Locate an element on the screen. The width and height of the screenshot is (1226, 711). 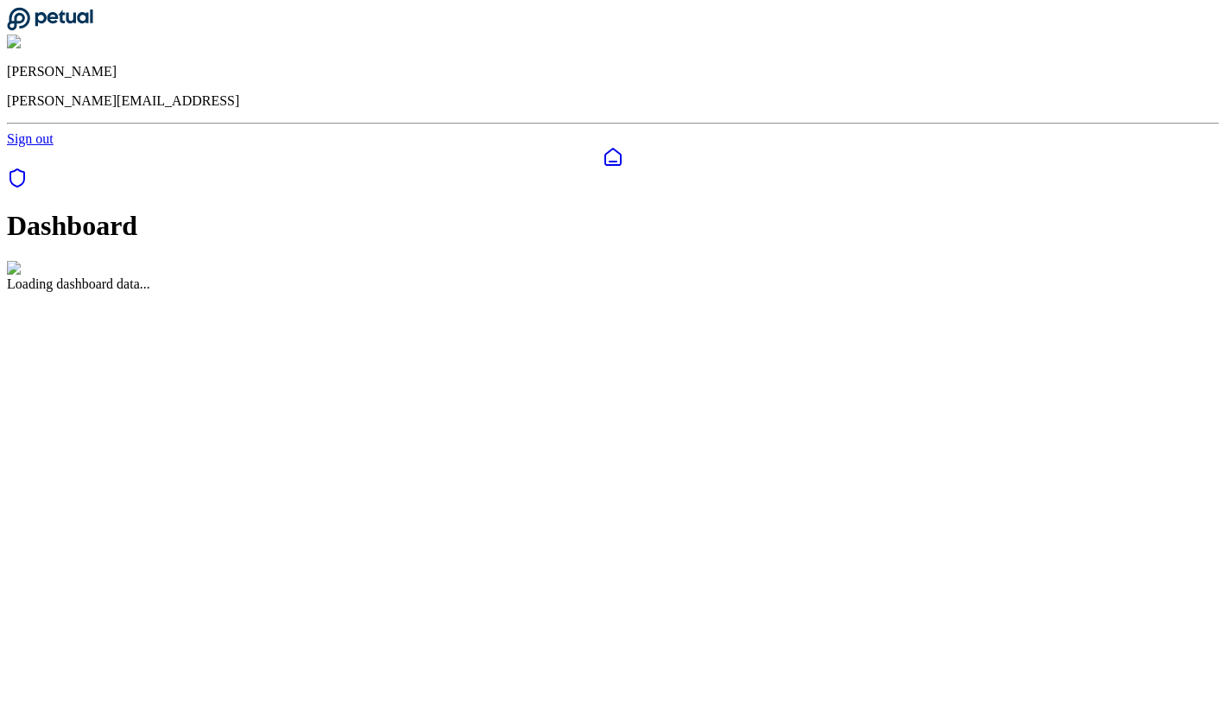
img: Logo is located at coordinates (28, 269).